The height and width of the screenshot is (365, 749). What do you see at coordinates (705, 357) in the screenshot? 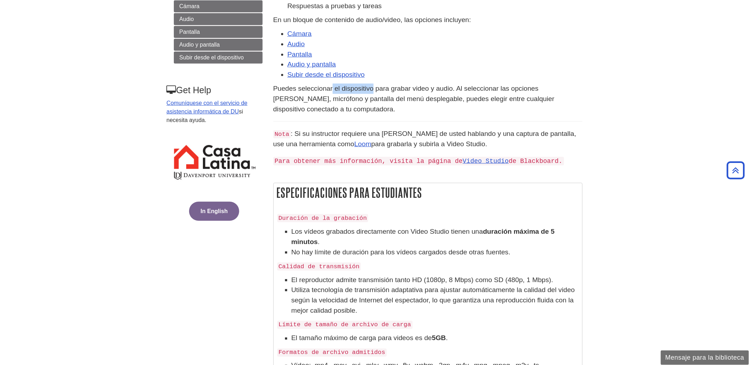
I see `button: Mensaje para la biblioteca` at bounding box center [705, 357].